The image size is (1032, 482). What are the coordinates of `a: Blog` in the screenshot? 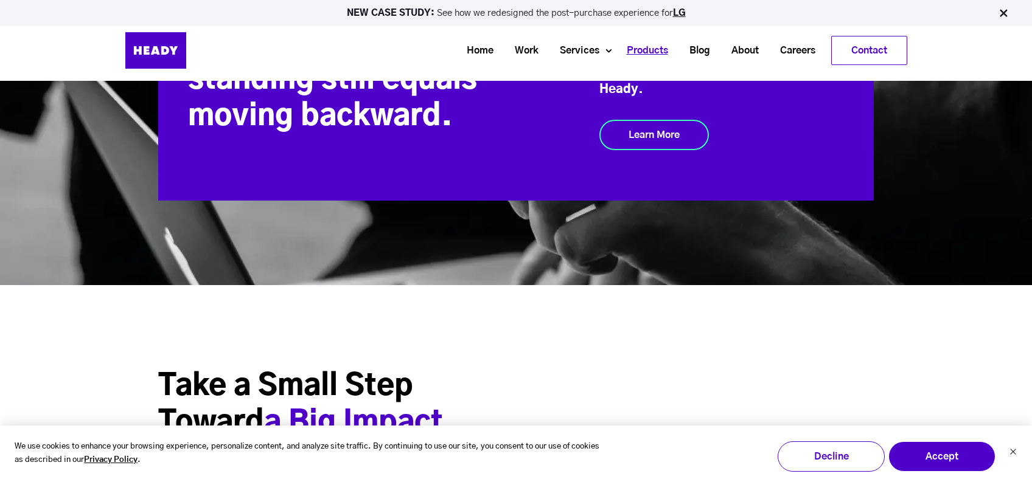 It's located at (695, 51).